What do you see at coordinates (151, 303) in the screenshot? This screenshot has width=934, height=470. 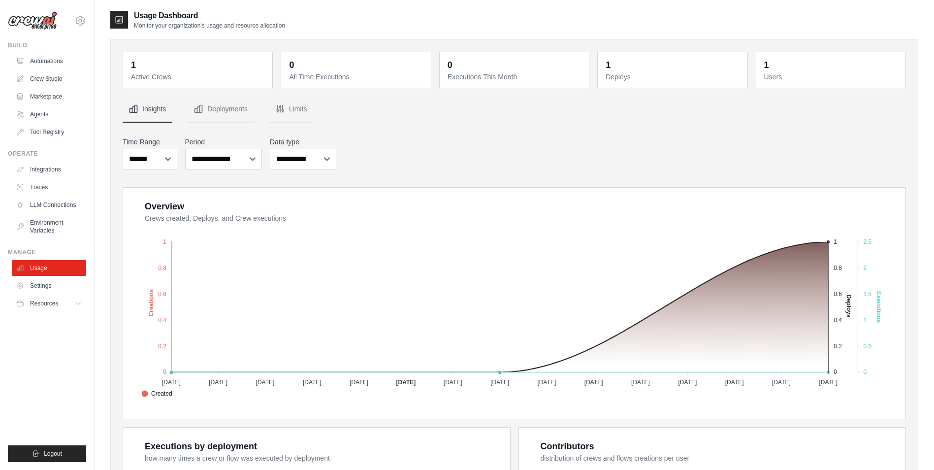 I see `text: Creations` at bounding box center [151, 303].